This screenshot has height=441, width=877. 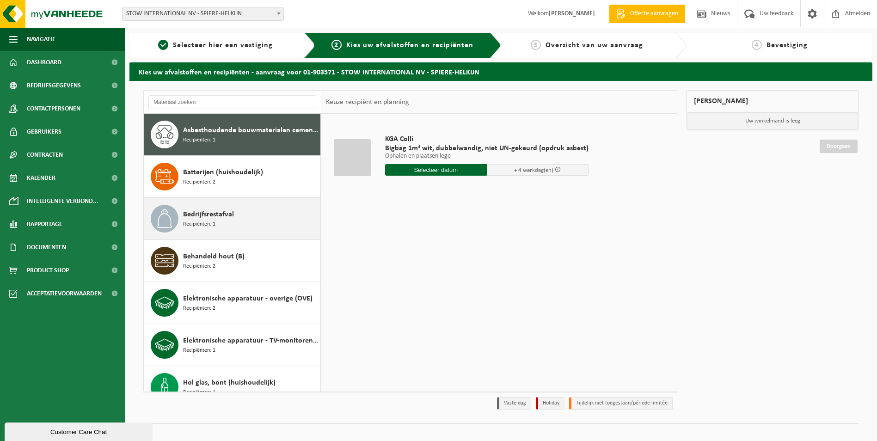 I want to click on span: Gebruikers, so click(x=44, y=132).